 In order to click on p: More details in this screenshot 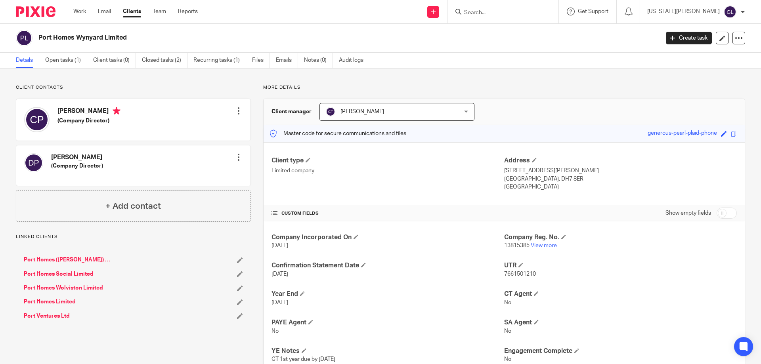, I will do `click(504, 88)`.